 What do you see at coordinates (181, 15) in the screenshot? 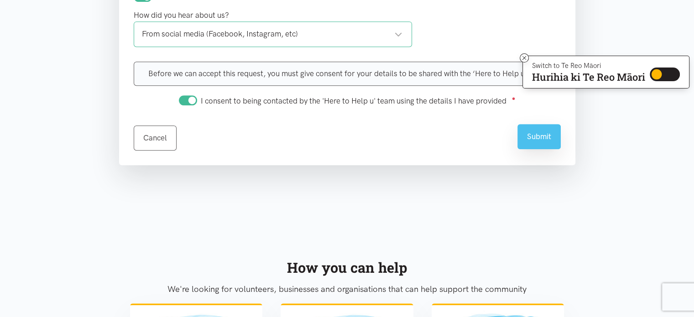
I see `label: How did you hear about us?` at bounding box center [181, 15].